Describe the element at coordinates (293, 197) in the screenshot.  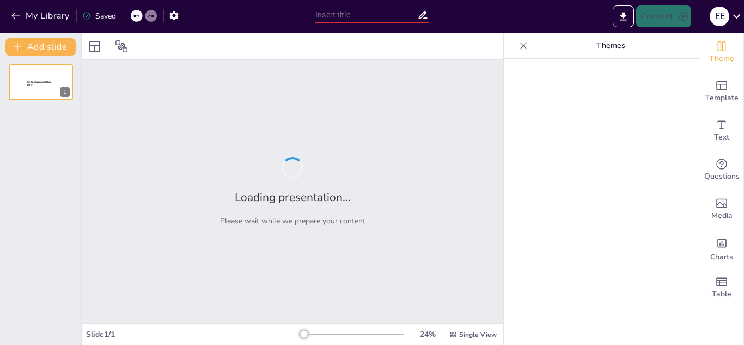
I see `h2: Loading presentation...` at that location.